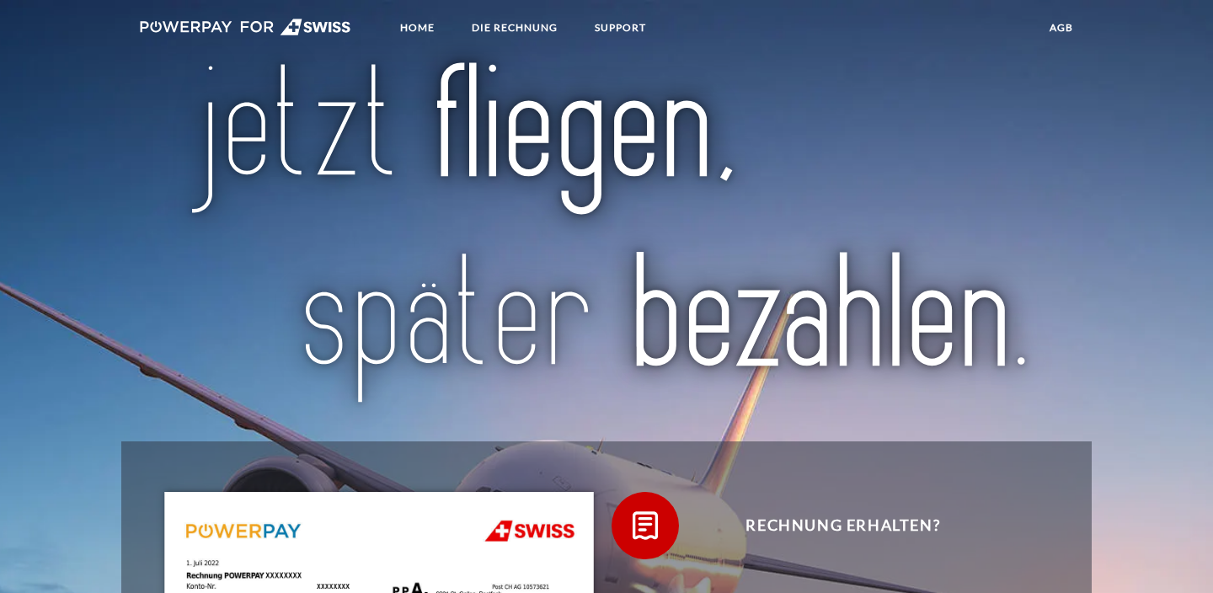 The width and height of the screenshot is (1213, 593). What do you see at coordinates (843, 526) in the screenshot?
I see `span: Rechnung erhalten?` at bounding box center [843, 526].